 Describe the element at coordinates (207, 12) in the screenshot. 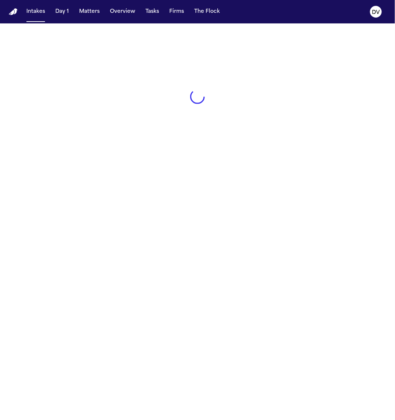

I see `a: The Flock` at that location.